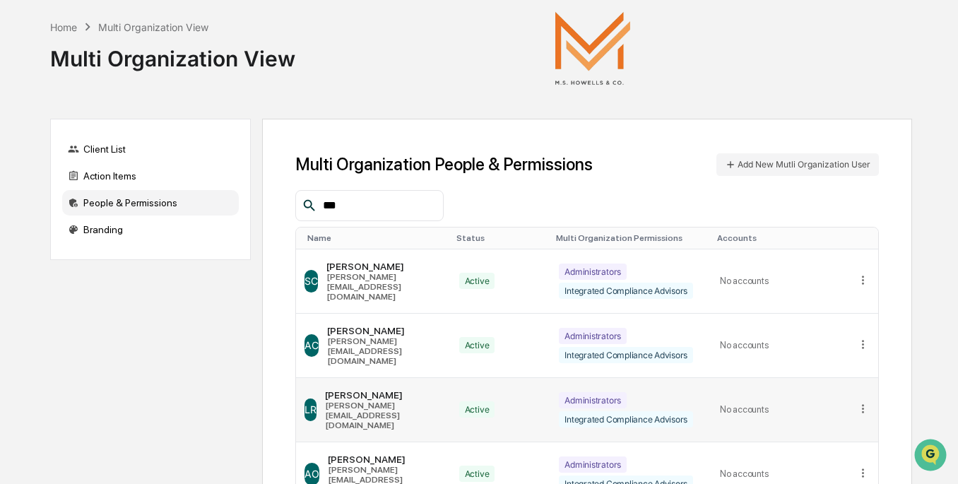 The height and width of the screenshot is (484, 958). Describe the element at coordinates (59, 211) in the screenshot. I see `span: Data Lookup` at that location.